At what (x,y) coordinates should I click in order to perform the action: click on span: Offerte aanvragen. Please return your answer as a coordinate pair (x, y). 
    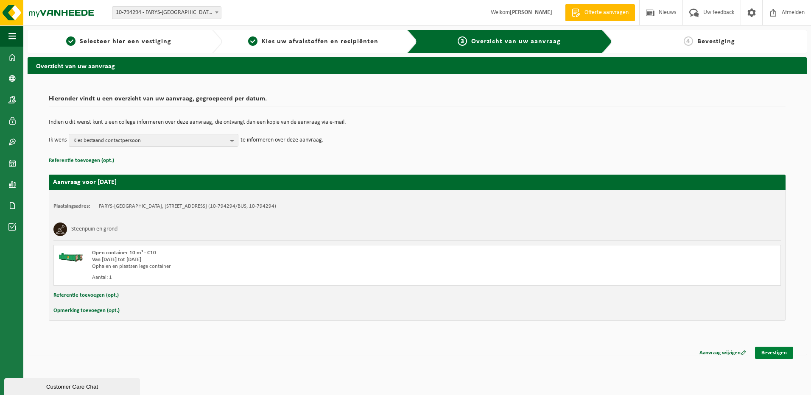
    Looking at the image, I should click on (607, 13).